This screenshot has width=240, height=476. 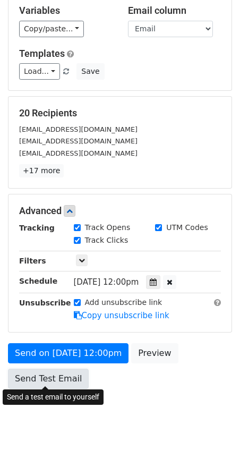 What do you see at coordinates (174, 11) in the screenshot?
I see `h5: Email column` at bounding box center [174, 11].